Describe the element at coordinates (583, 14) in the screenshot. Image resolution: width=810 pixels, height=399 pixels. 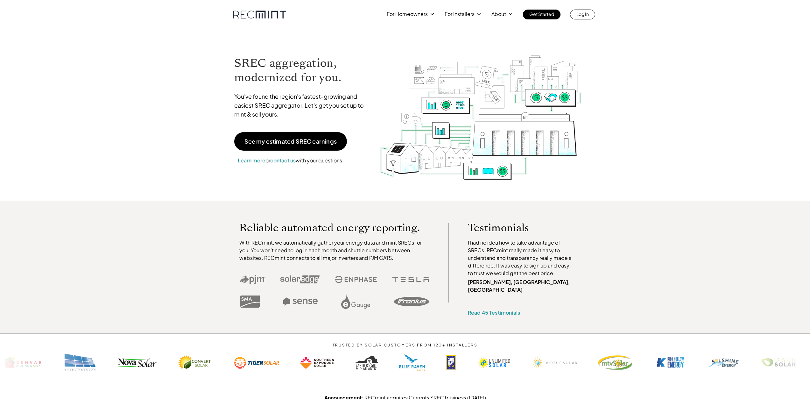
I see `p: Log In` at that location.